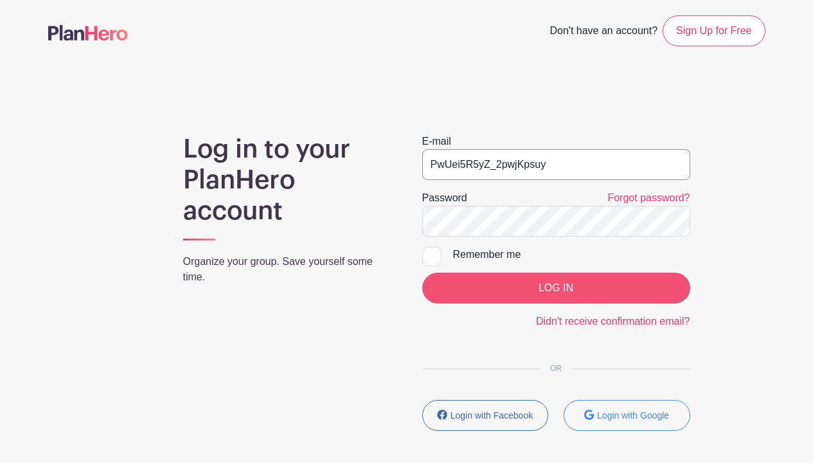 The height and width of the screenshot is (463, 813). Describe the element at coordinates (603, 32) in the screenshot. I see `span: Don't have an account?` at that location.